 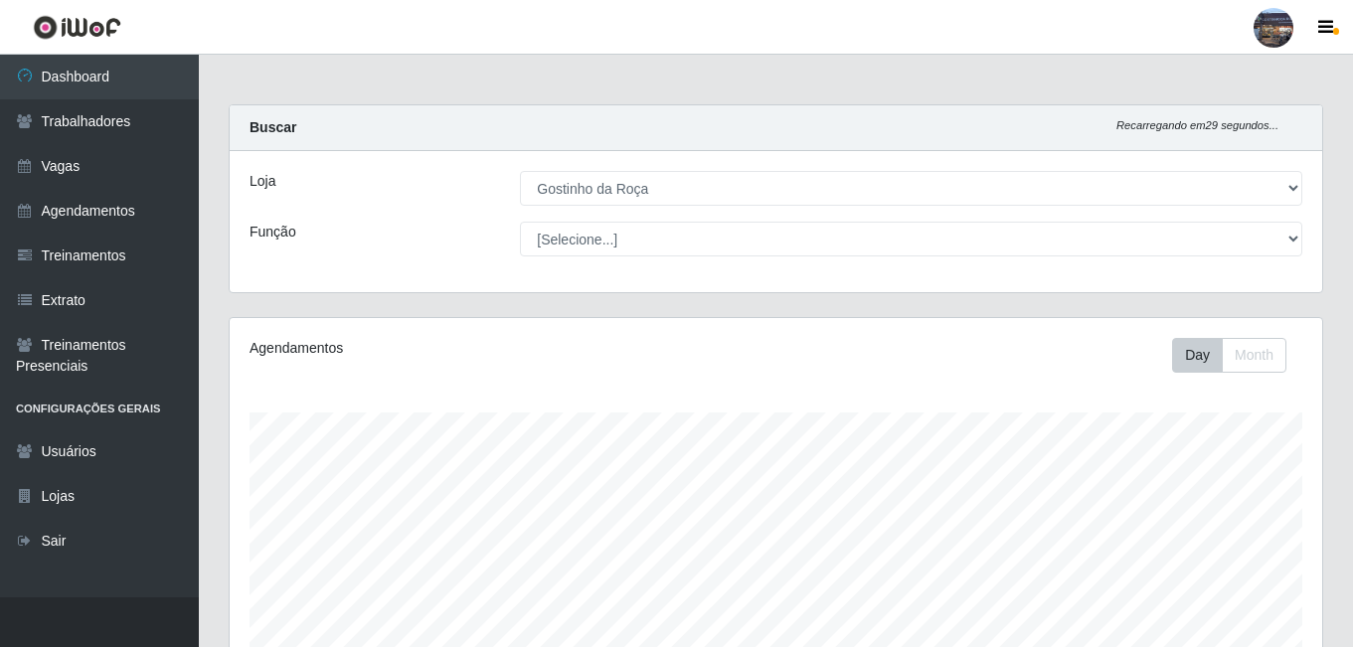 What do you see at coordinates (77, 27) in the screenshot?
I see `img: CoreUI Logo` at bounding box center [77, 27].